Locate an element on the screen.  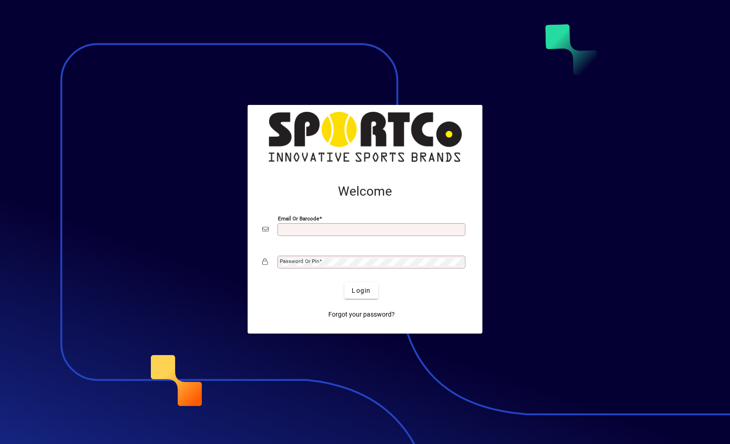
span: Forgot your password? is located at coordinates (361, 314).